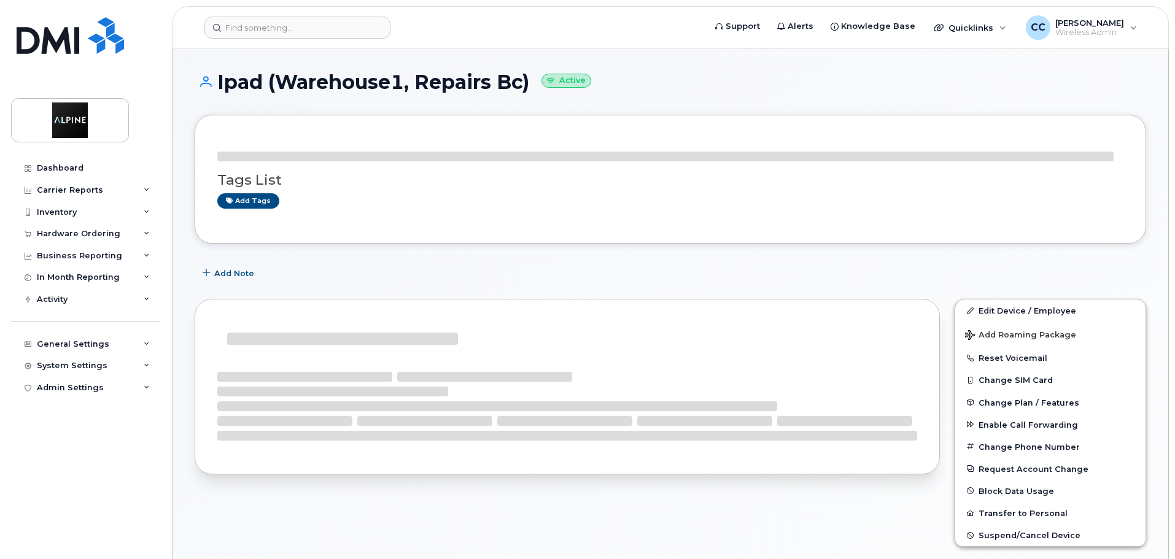  Describe the element at coordinates (670, 180) in the screenshot. I see `h3: Tags List` at that location.